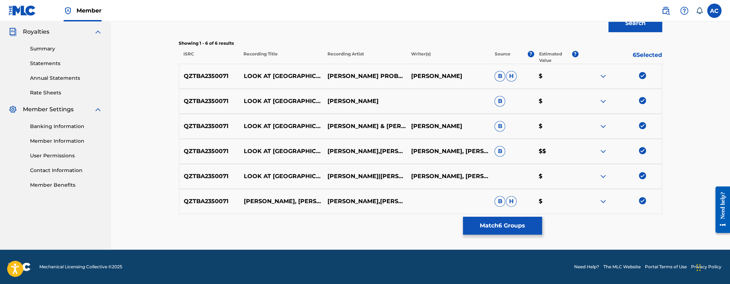 The image size is (730, 284). What do you see at coordinates (555, 57) in the screenshot?
I see `p: Estimated Value` at bounding box center [555, 57].